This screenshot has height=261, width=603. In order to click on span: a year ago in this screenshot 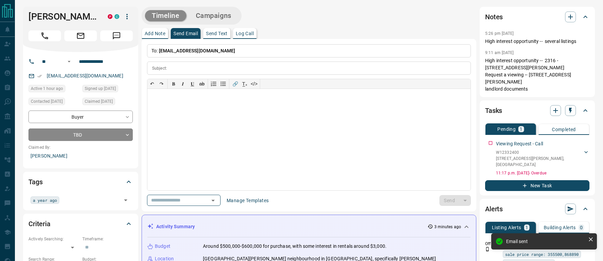, I will do `click(45, 200)`.